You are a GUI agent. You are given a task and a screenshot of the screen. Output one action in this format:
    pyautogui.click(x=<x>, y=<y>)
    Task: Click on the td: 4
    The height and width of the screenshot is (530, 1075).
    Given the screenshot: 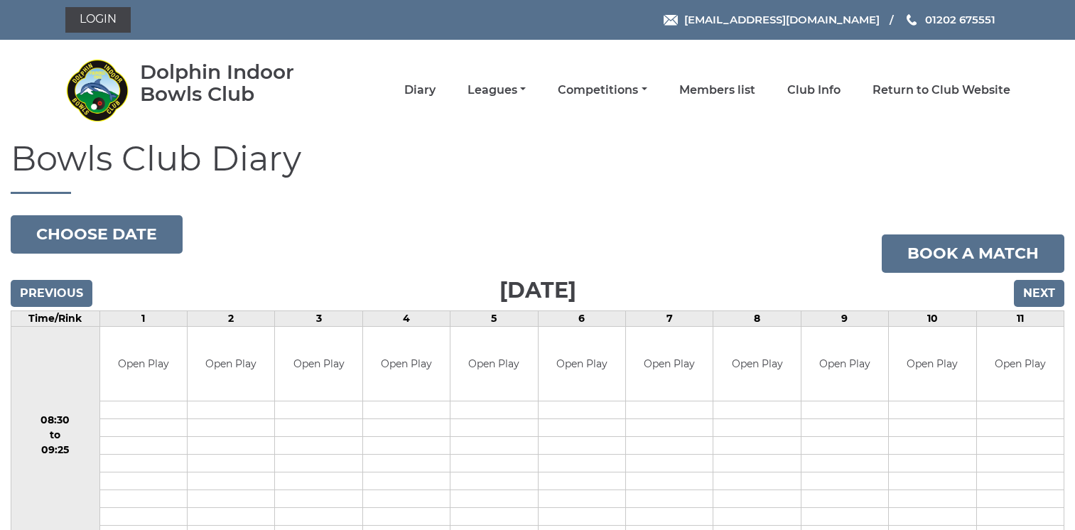 What is the action you would take?
    pyautogui.click(x=406, y=318)
    